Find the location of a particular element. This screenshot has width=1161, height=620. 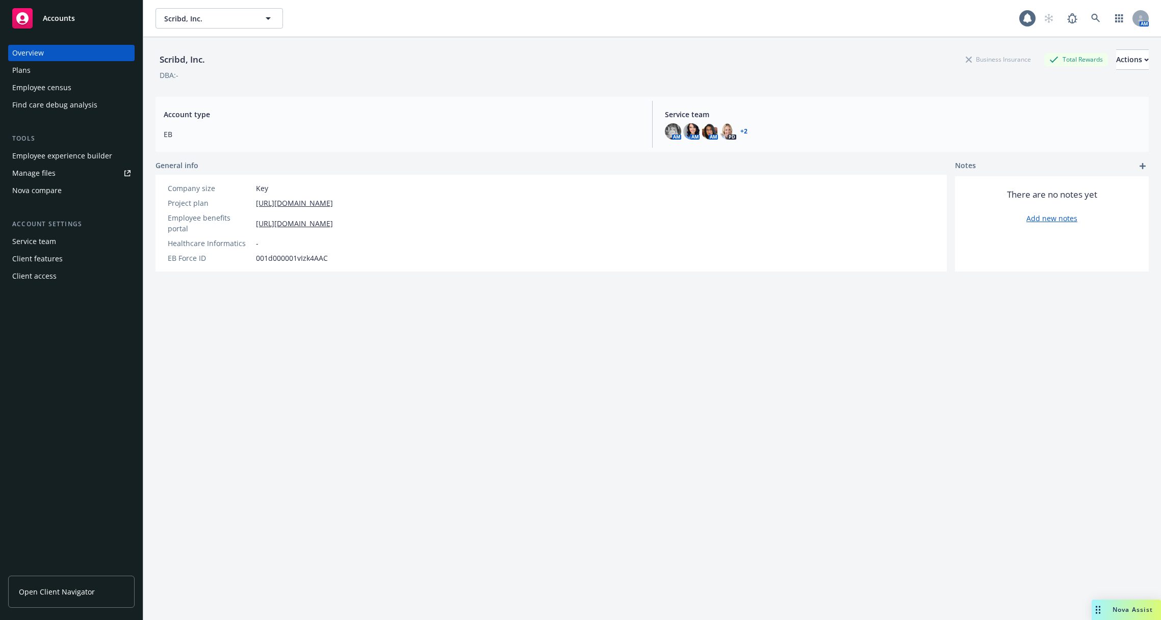

a: Start snowing is located at coordinates (1048, 18).